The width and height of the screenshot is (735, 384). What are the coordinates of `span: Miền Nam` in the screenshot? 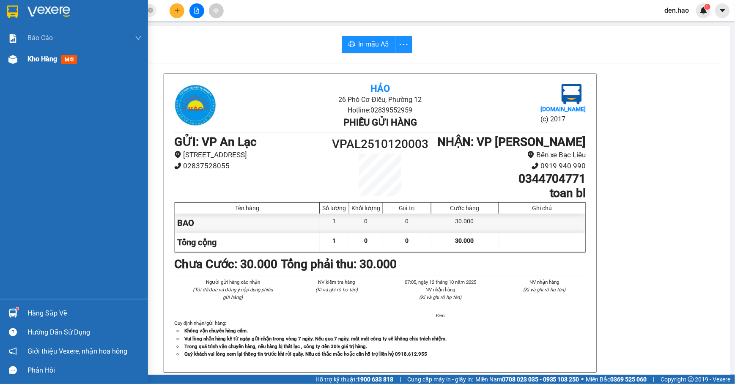 It's located at (527, 379).